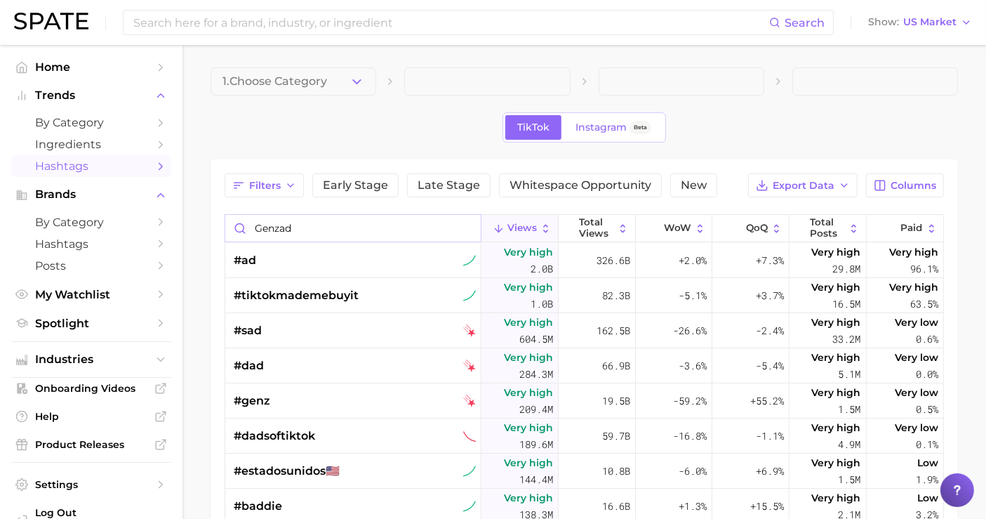 This screenshot has width=986, height=519. Describe the element at coordinates (91, 194) in the screenshot. I see `span: Brands` at that location.